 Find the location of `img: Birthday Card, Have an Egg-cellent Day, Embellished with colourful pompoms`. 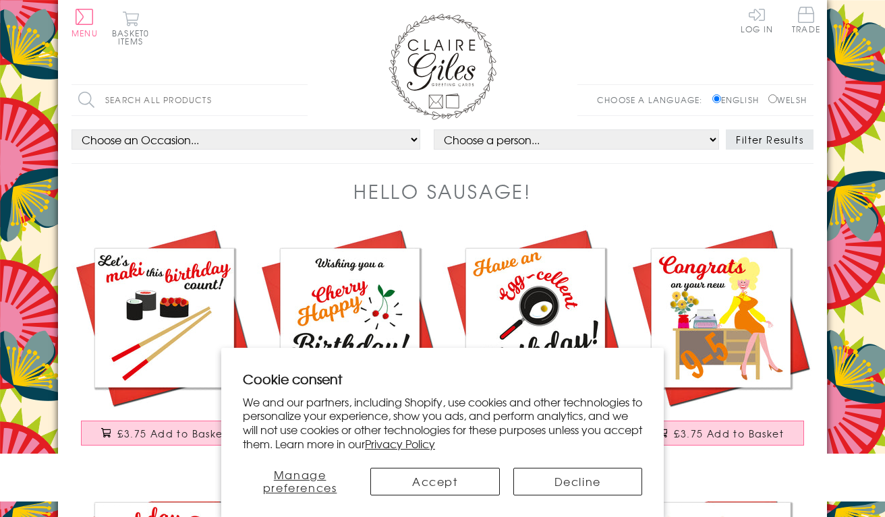

img: Birthday Card, Have an Egg-cellent Day, Embellished with colourful pompoms is located at coordinates (535, 318).